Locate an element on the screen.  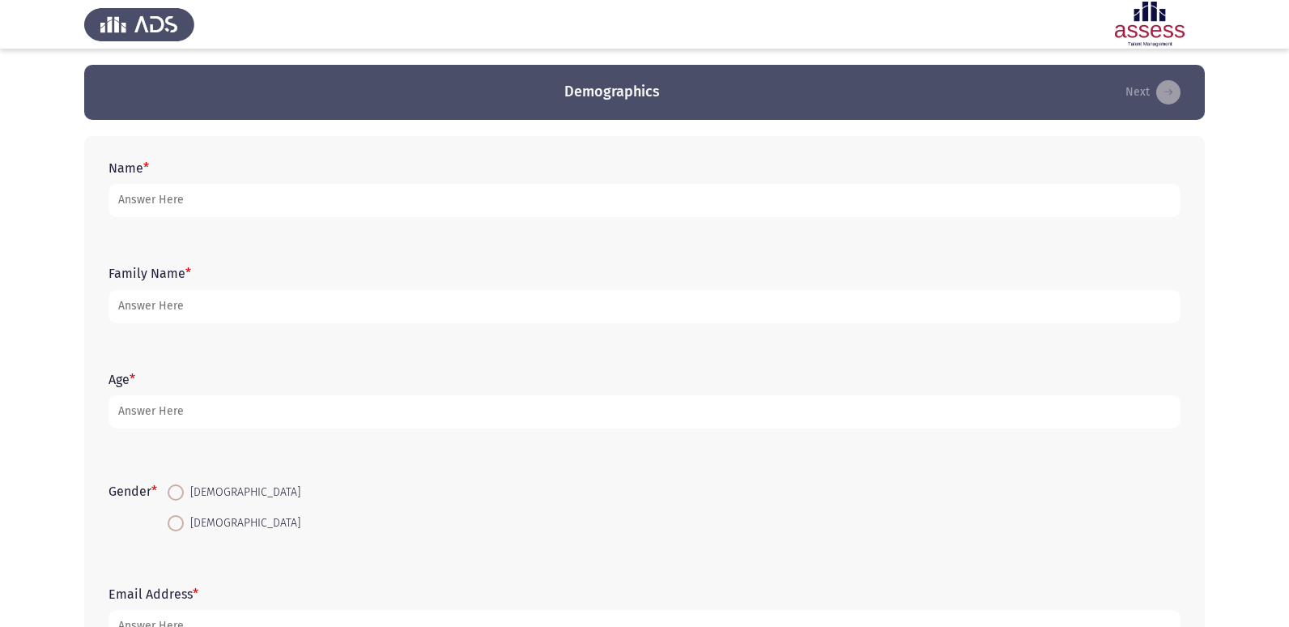
label: Family Name is located at coordinates (150, 273).